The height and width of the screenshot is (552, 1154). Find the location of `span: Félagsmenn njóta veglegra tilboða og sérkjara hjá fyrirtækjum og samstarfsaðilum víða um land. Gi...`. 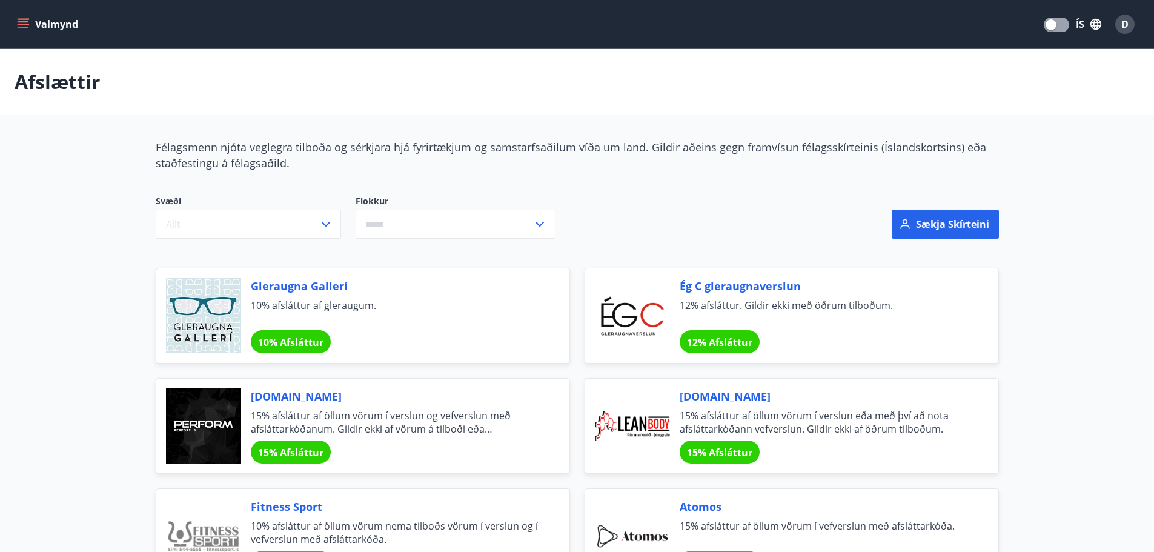

span: Félagsmenn njóta veglegra tilboða og sérkjara hjá fyrirtækjum og samstarfsaðilum víða um land. Gi... is located at coordinates (571, 155).